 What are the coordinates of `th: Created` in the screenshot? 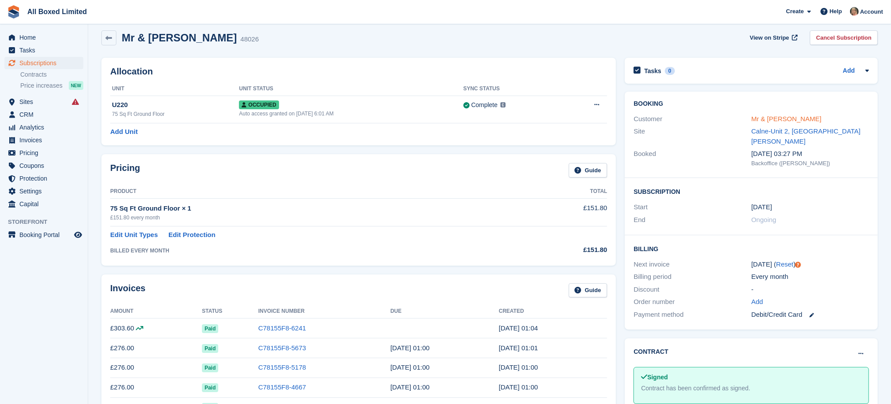 It's located at (553, 312).